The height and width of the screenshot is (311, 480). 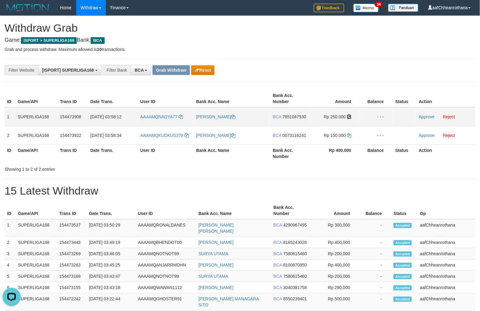 I want to click on td: 6, so click(x=10, y=287).